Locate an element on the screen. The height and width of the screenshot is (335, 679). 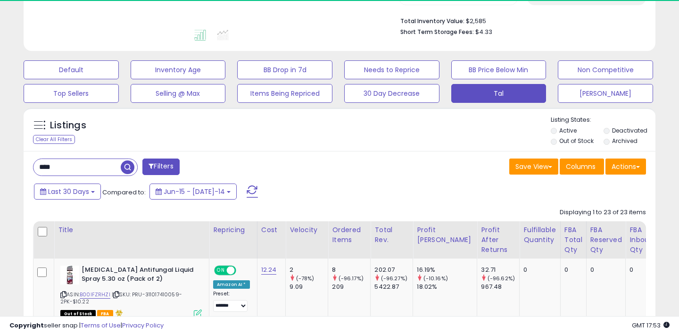
button: Items Being Repriced is located at coordinates (285, 93).